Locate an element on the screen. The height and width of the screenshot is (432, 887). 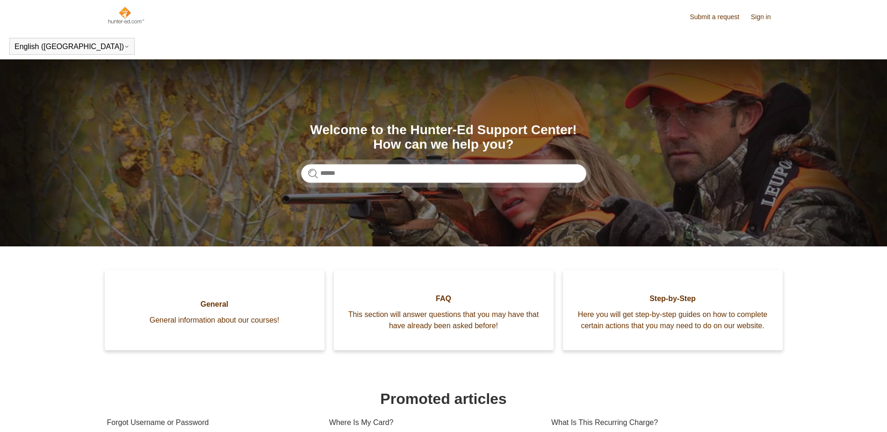
span: Step-by-Step is located at coordinates (673, 299).